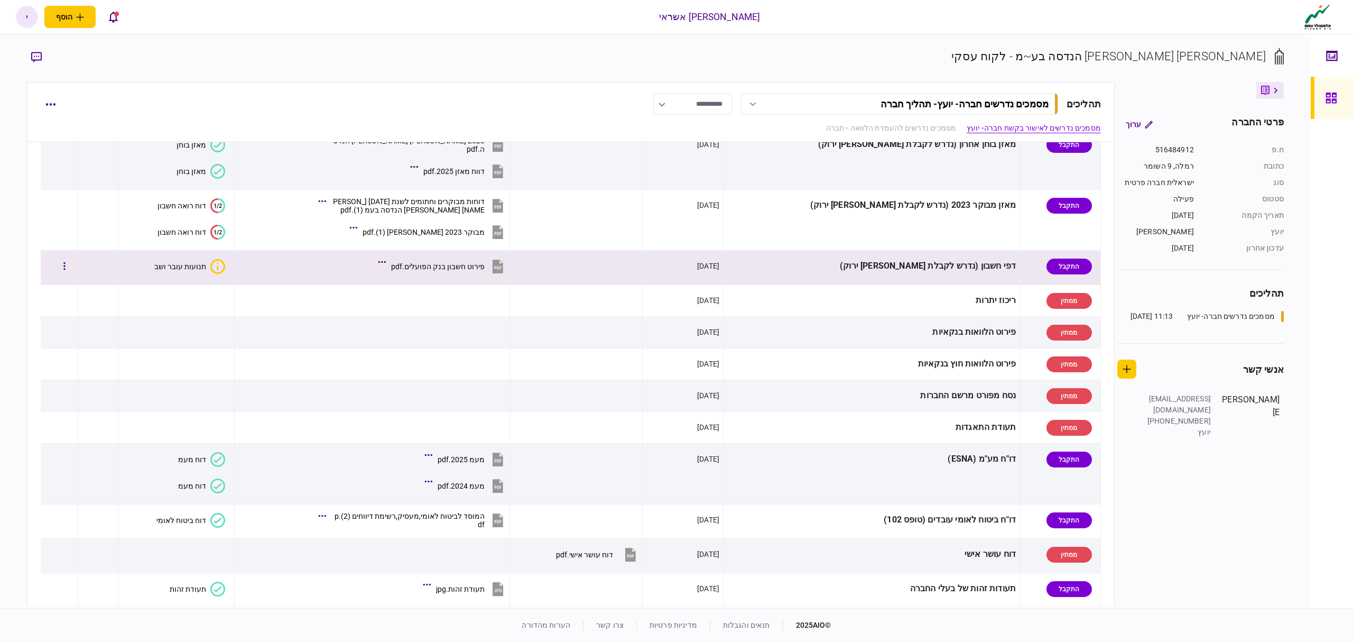 This screenshot has width=1353, height=642. I want to click on div: תעודת זהות.jpg, so click(460, 589).